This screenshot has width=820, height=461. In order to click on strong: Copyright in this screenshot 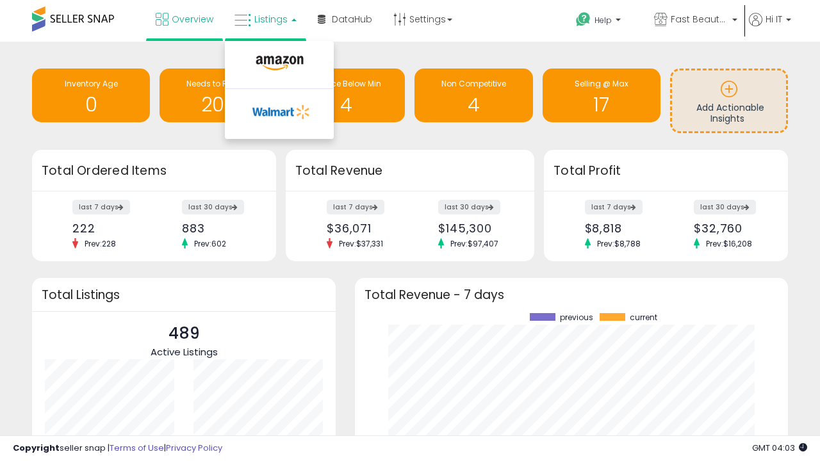, I will do `click(36, 448)`.